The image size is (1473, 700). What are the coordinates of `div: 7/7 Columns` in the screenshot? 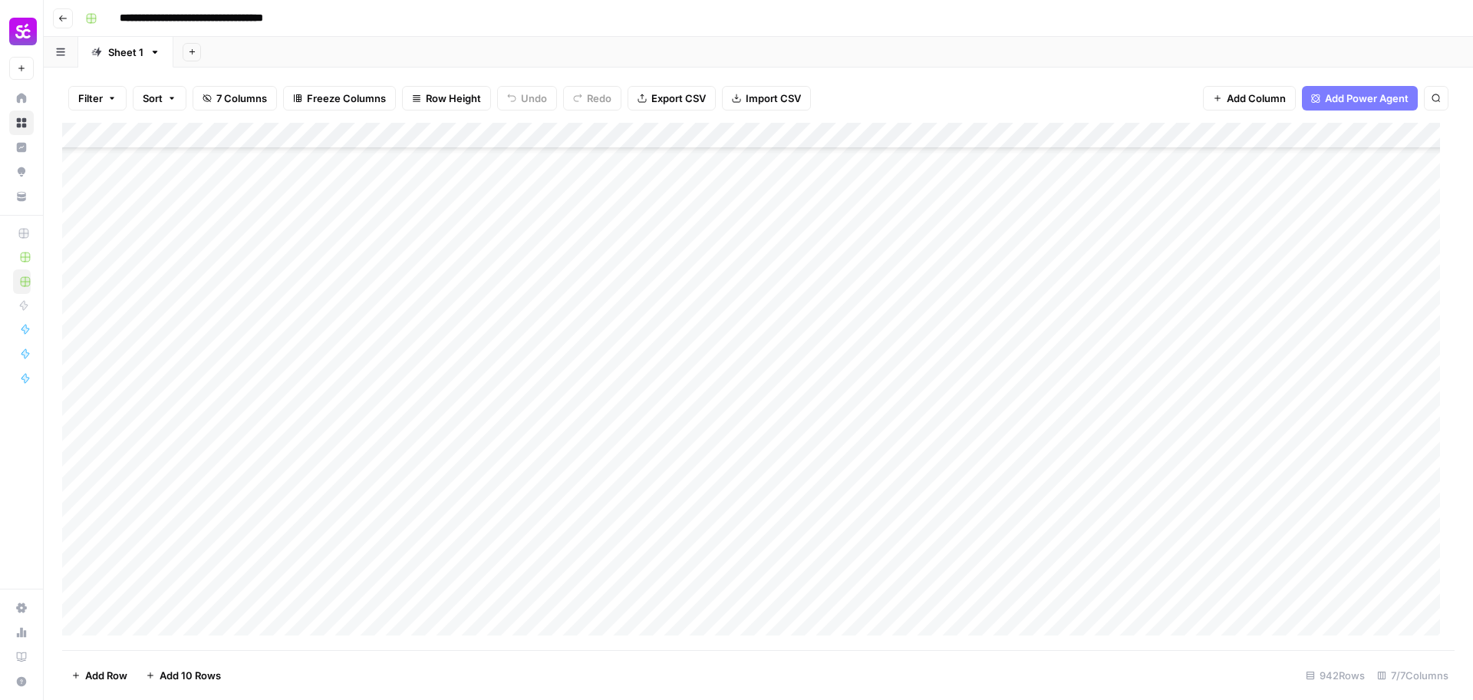 It's located at (1413, 675).